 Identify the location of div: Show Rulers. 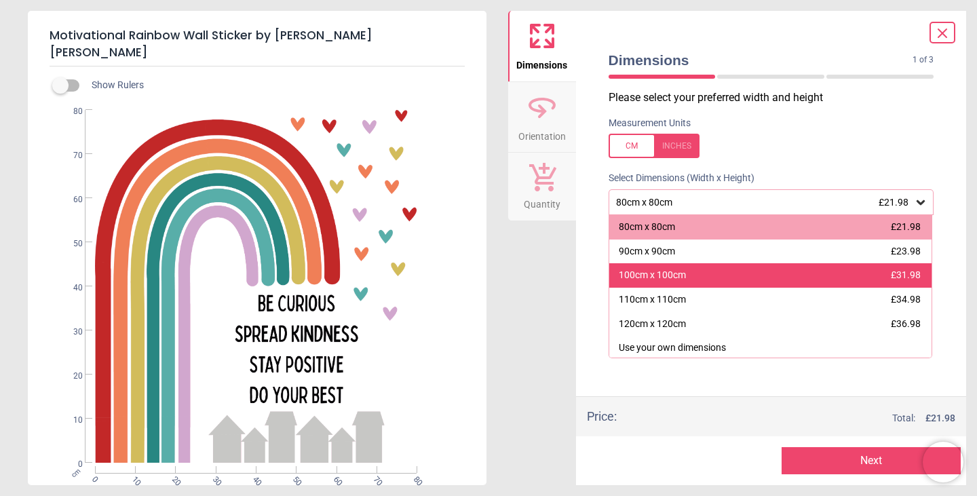
(273, 85).